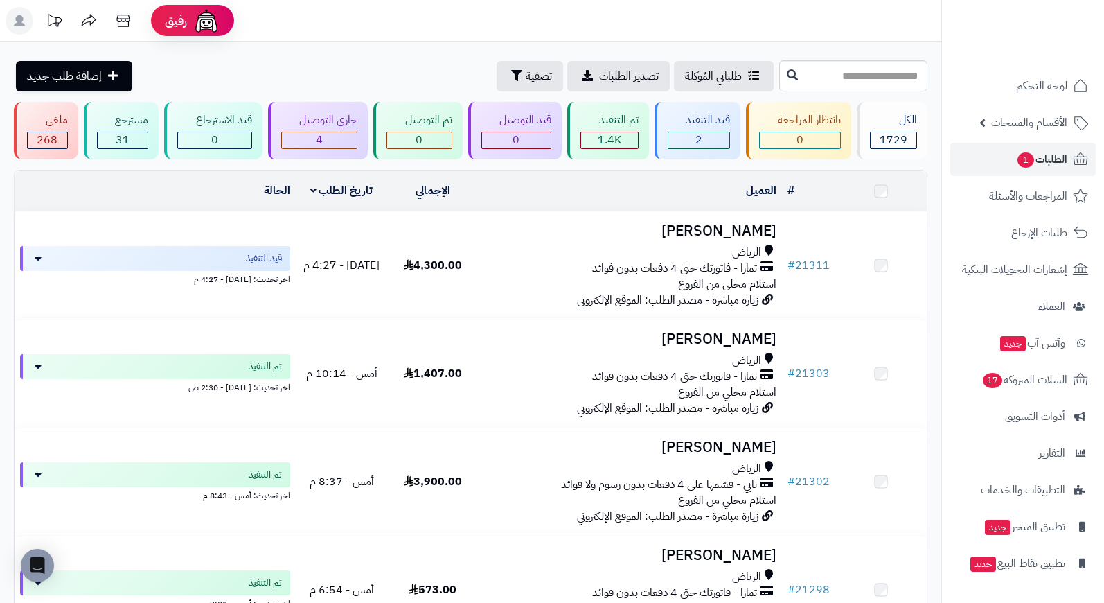 This screenshot has width=1104, height=603. Describe the element at coordinates (46, 130) in the screenshot. I see `a: ملغي 268` at that location.